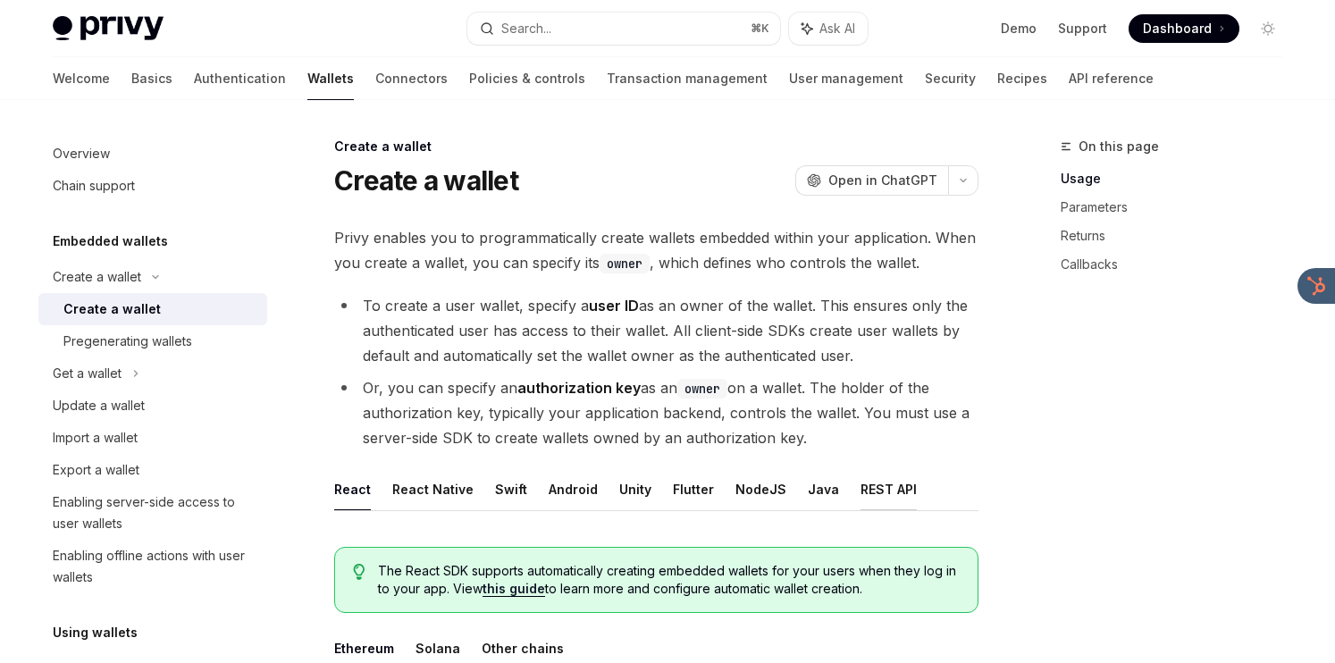  What do you see at coordinates (635, 489) in the screenshot?
I see `button: Unity` at bounding box center [635, 489].